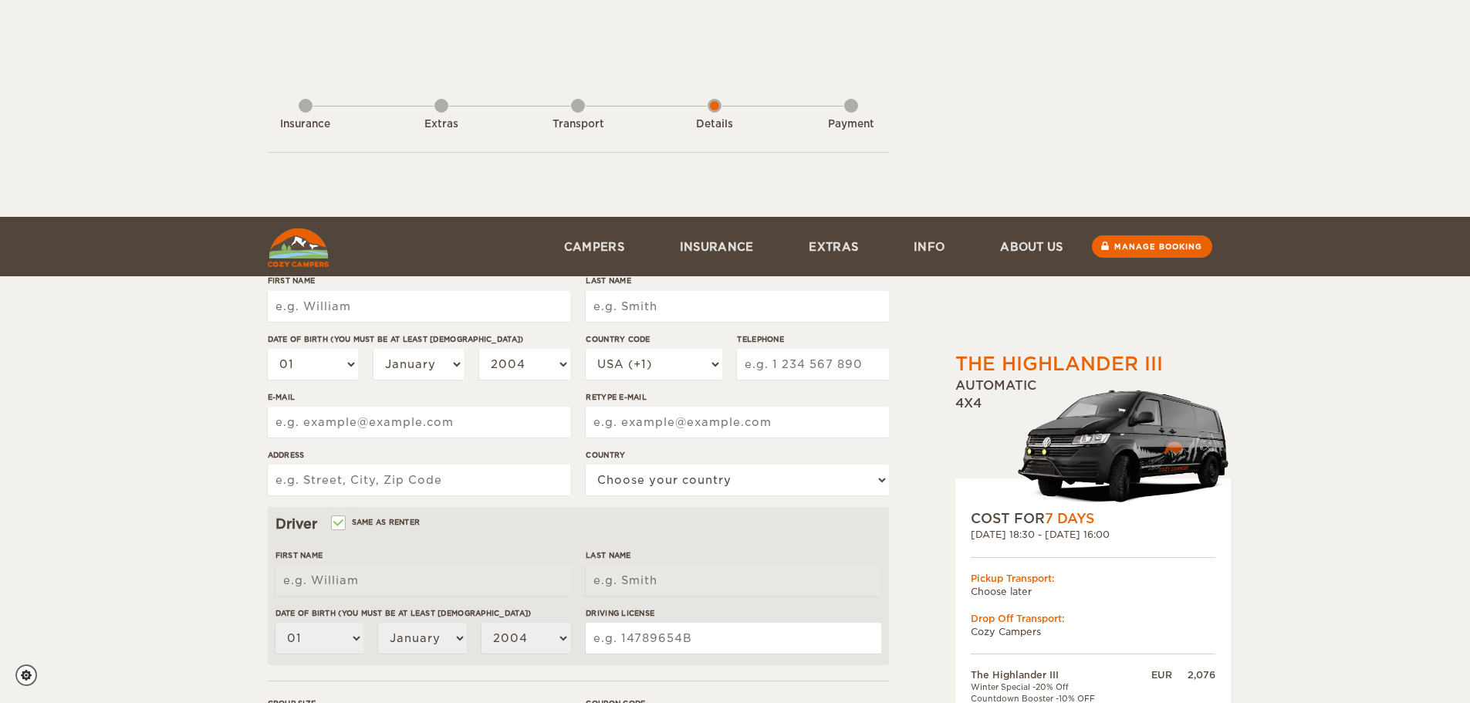  Describe the element at coordinates (1093, 591) in the screenshot. I see `td: Choose later` at that location.